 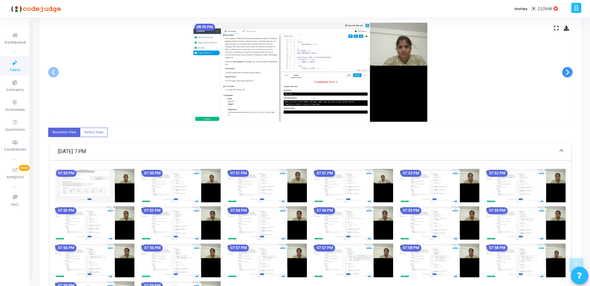 I want to click on mat-chip: 08:29 PM, so click(x=204, y=27).